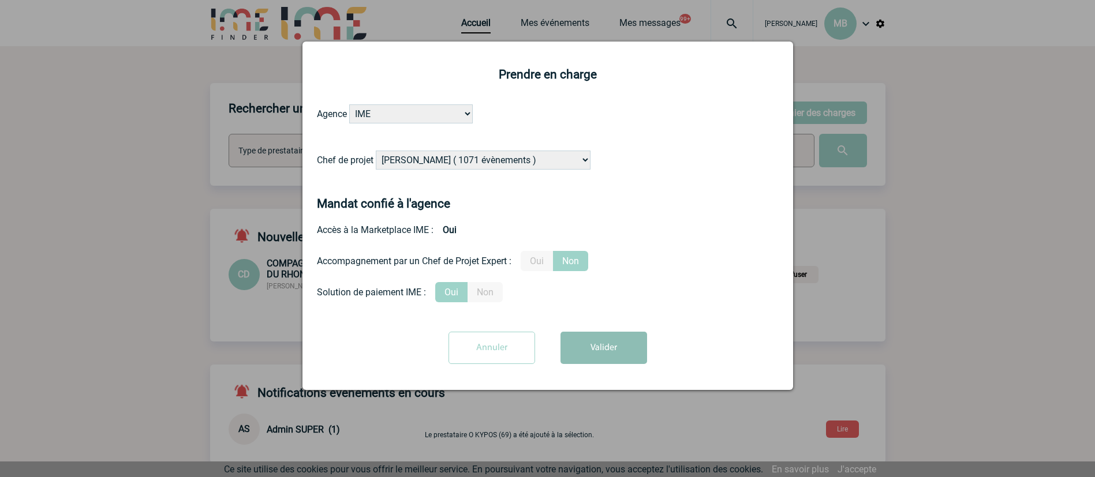  Describe the element at coordinates (345, 160) in the screenshot. I see `label: Chef de projet` at that location.